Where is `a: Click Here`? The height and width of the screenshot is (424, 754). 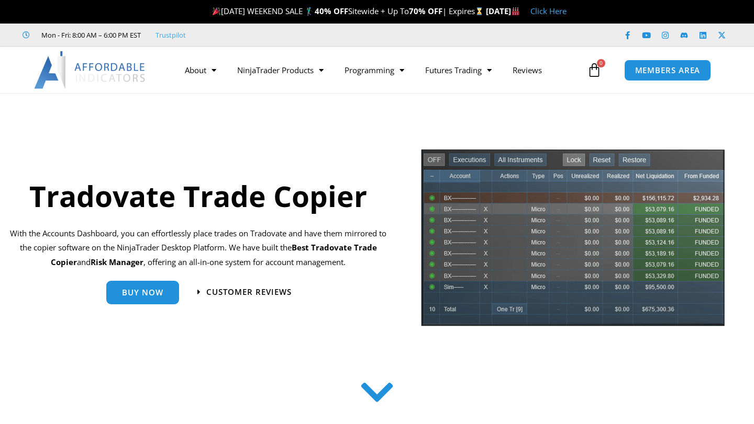
a: Click Here is located at coordinates (548, 11).